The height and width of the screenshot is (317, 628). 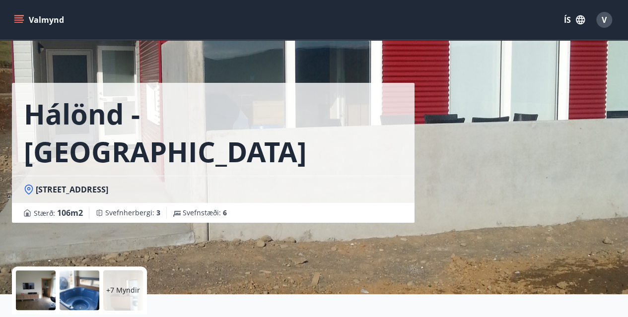 What do you see at coordinates (604, 20) in the screenshot?
I see `button: V` at bounding box center [604, 20].